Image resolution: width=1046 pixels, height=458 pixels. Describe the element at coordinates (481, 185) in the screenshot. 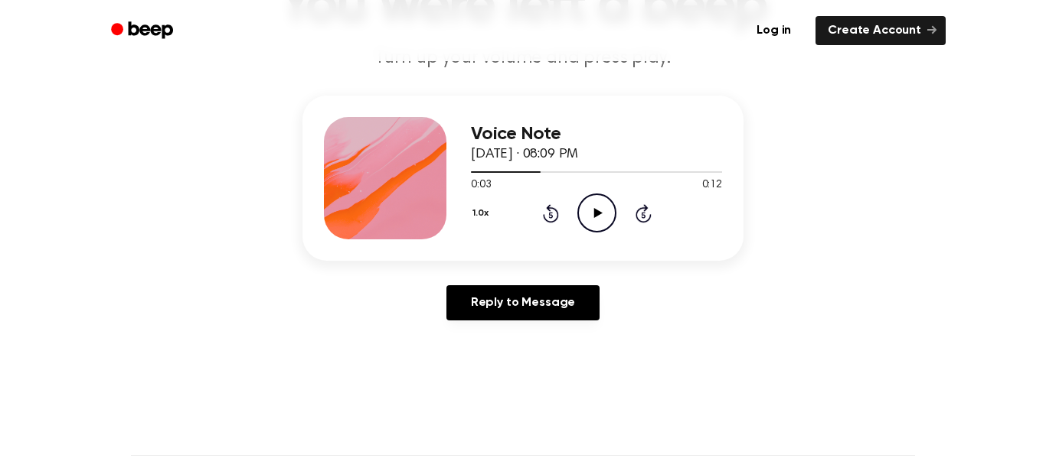

I see `span: 0:03` at that location.